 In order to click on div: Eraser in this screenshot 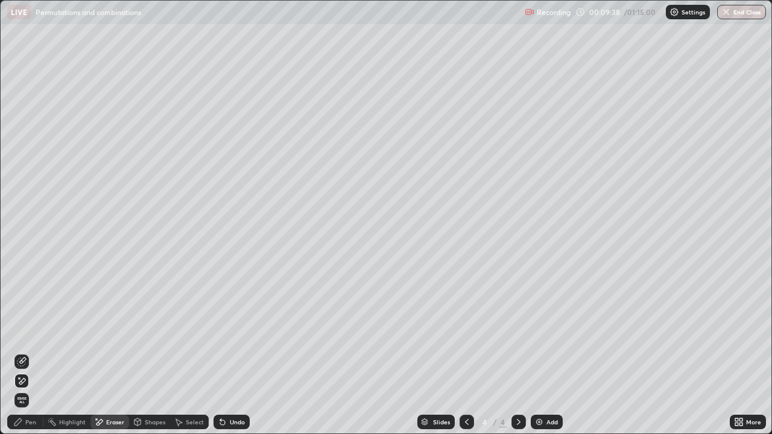, I will do `click(115, 422)`.